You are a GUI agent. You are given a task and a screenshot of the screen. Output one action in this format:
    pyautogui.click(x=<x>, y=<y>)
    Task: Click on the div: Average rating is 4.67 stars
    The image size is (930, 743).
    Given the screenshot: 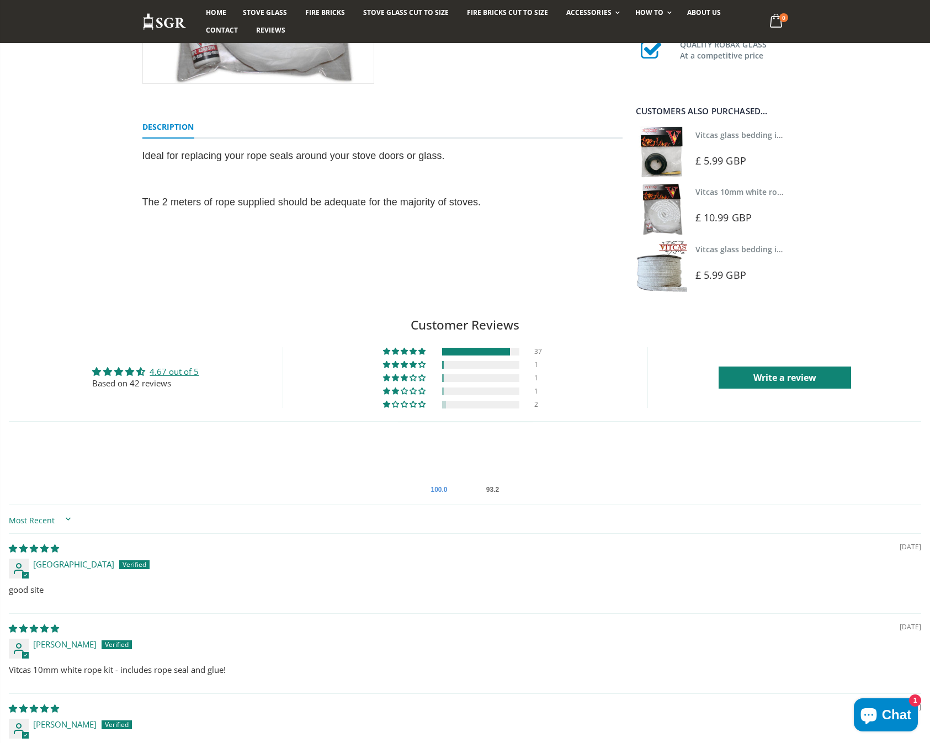 What is the action you would take?
    pyautogui.click(x=145, y=371)
    